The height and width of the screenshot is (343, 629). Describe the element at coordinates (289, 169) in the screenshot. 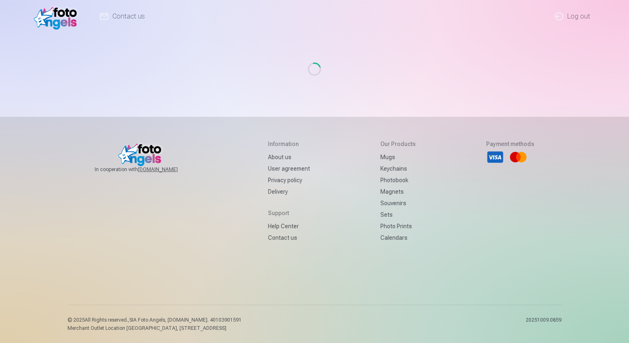

I see `a: User agreement` at that location.